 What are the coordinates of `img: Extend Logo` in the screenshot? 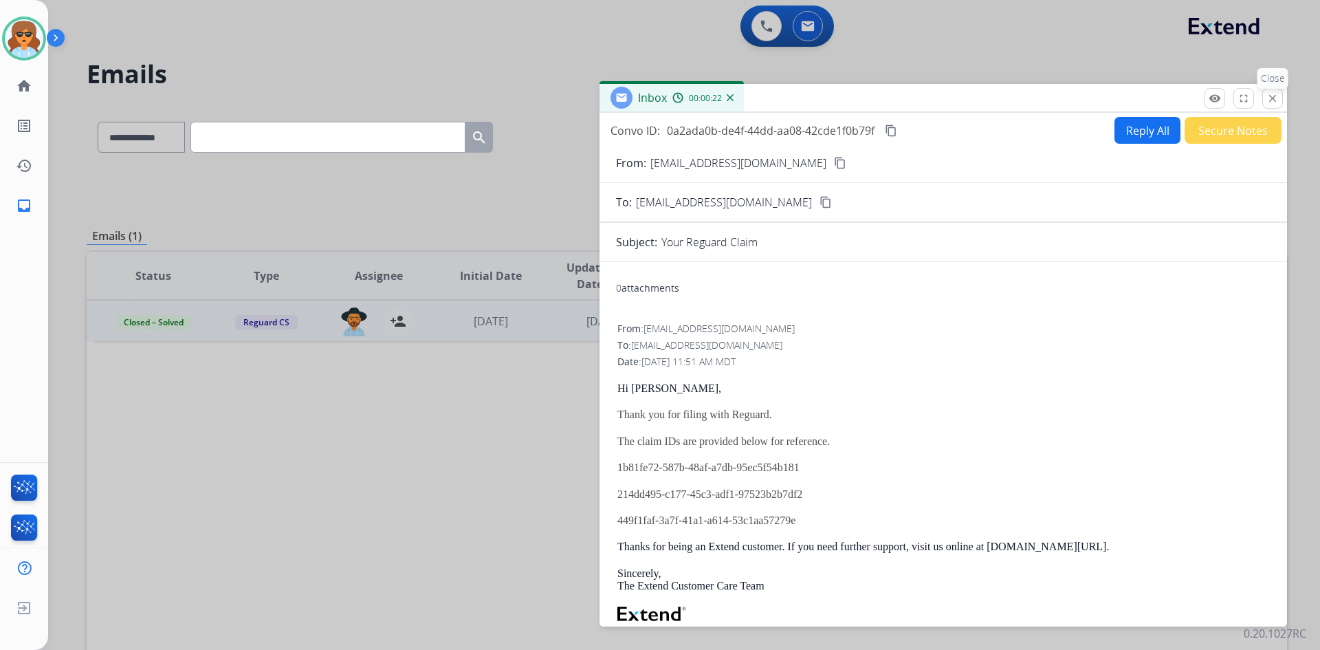 It's located at (652, 614).